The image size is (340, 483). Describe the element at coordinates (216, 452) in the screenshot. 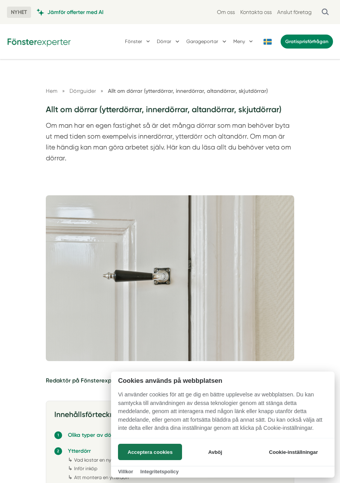

I see `button: Avböj` at that location.